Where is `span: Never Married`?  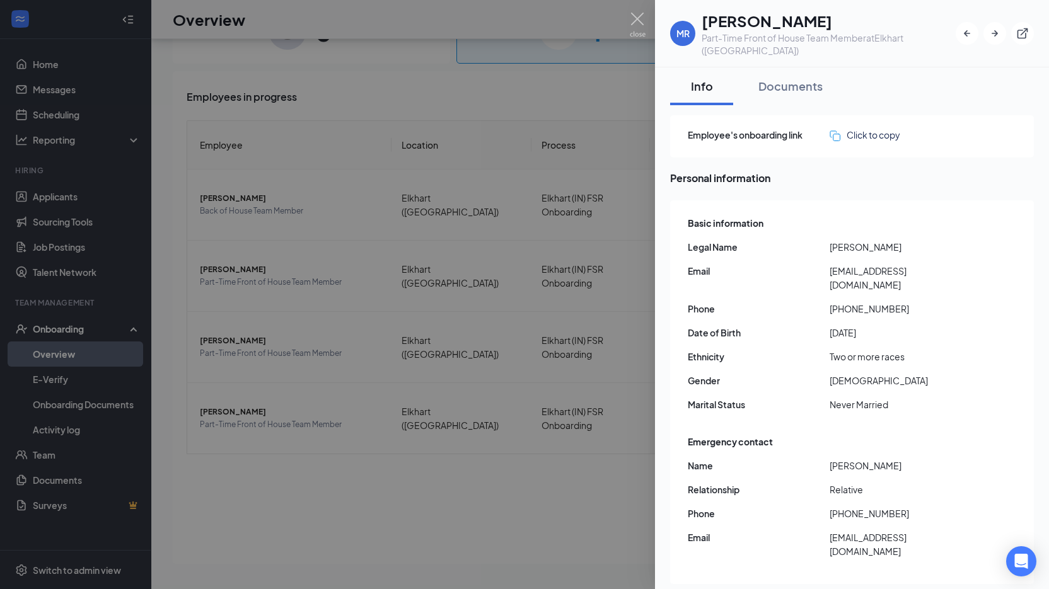 span: Never Married is located at coordinates (900, 405).